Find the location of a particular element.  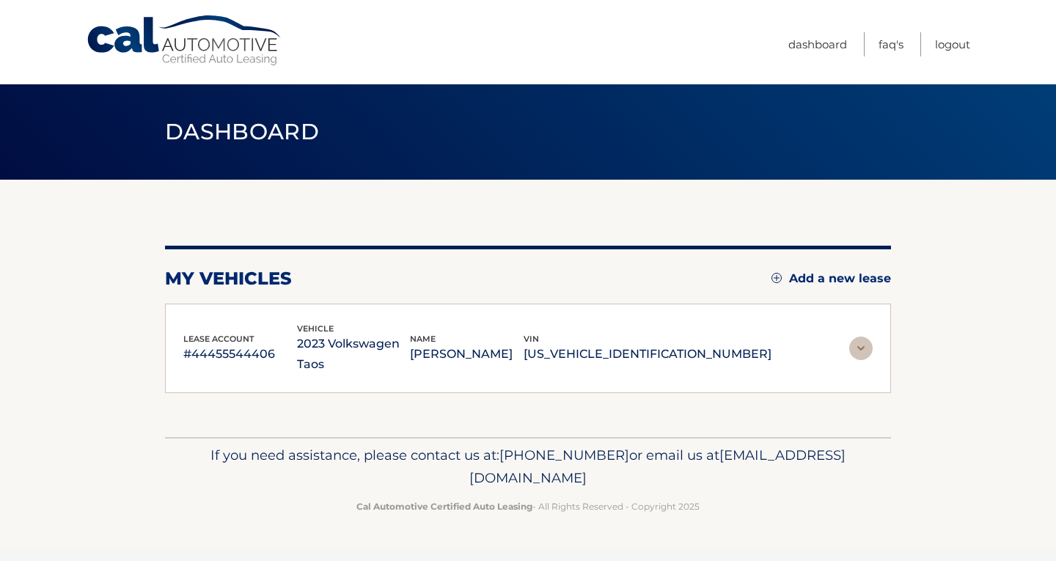

span: vehicle is located at coordinates (315, 328).